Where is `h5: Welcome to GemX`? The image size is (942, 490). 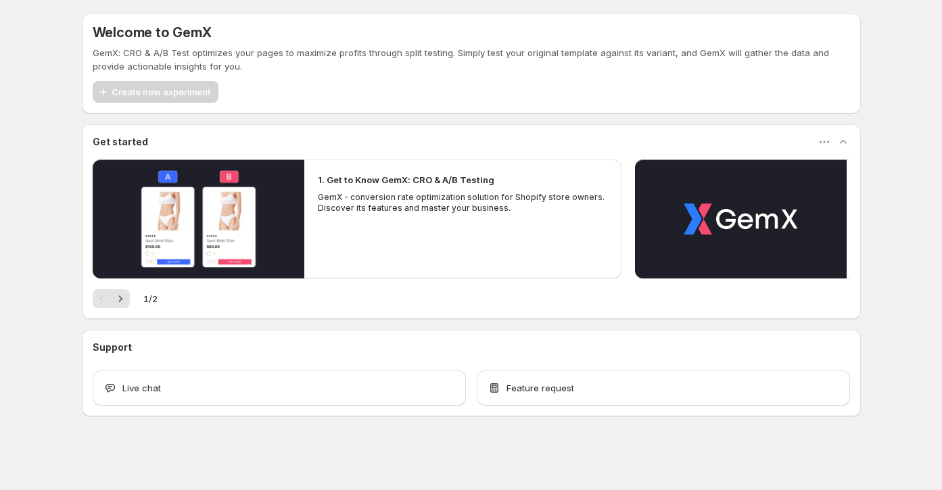 h5: Welcome to GemX is located at coordinates (152, 32).